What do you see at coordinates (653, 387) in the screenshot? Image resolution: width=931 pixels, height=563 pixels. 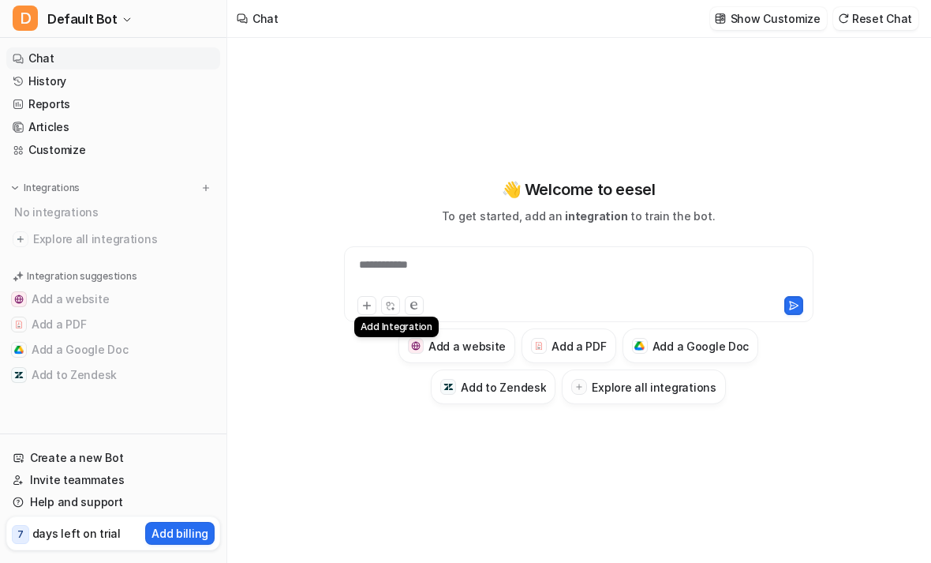 I see `h3: Explore all integrations` at bounding box center [653, 387].